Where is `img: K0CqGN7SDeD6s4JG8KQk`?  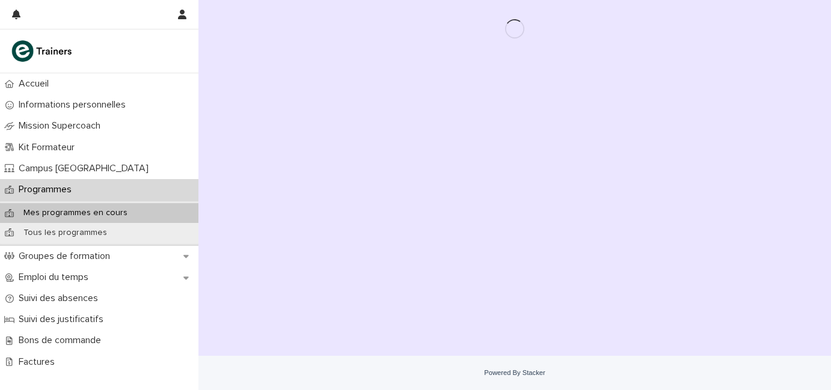
img: K0CqGN7SDeD6s4JG8KQk is located at coordinates (43, 51).